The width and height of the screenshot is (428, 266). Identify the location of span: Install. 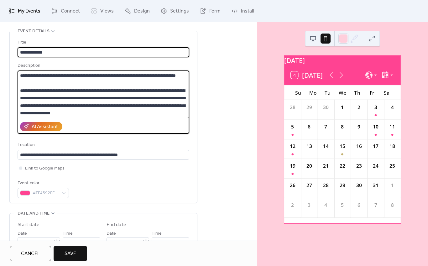
(247, 11).